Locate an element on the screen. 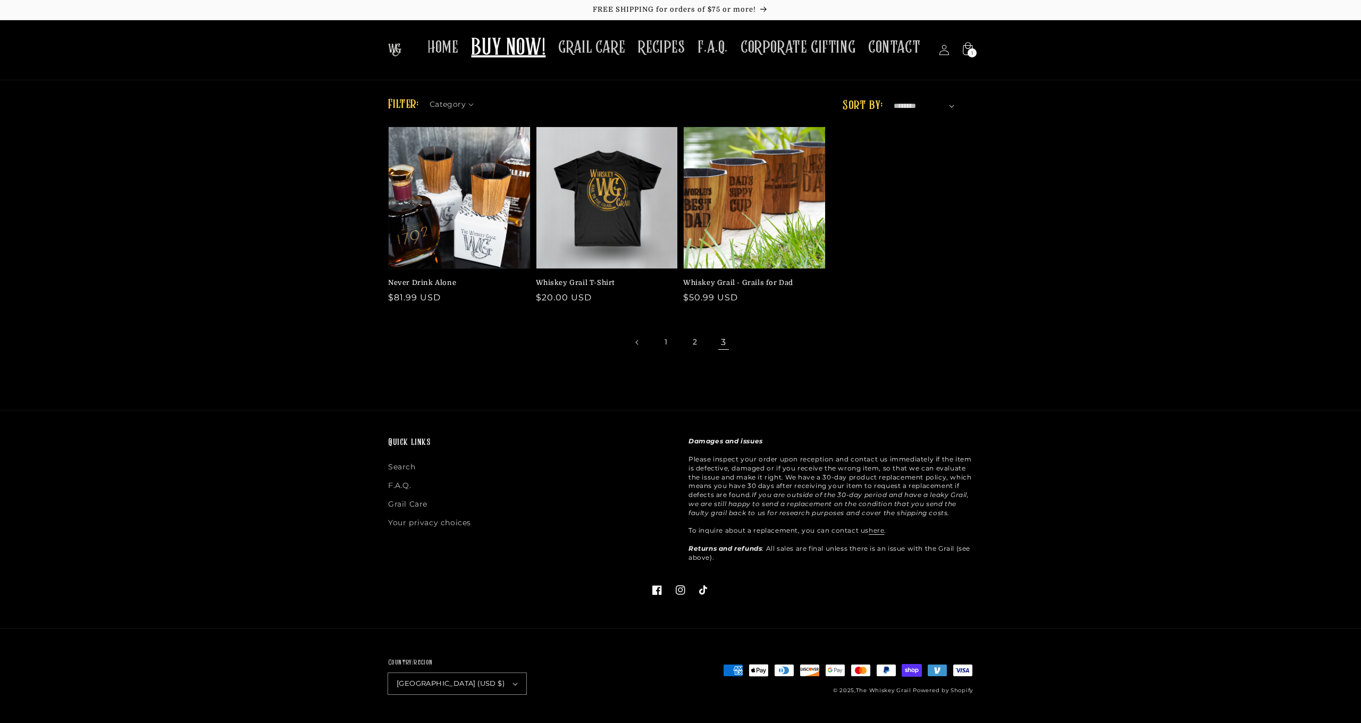  label: Sort by: is located at coordinates (862, 106).